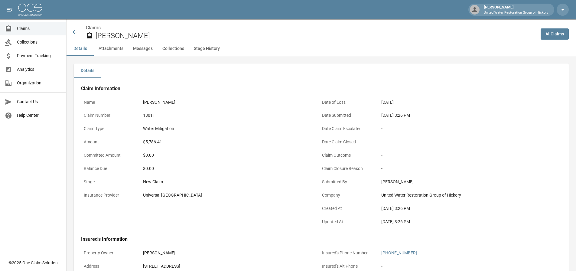  Describe the element at coordinates (465, 195) in the screenshot. I see `div: United Water Restoration Group of Hickory` at that location.